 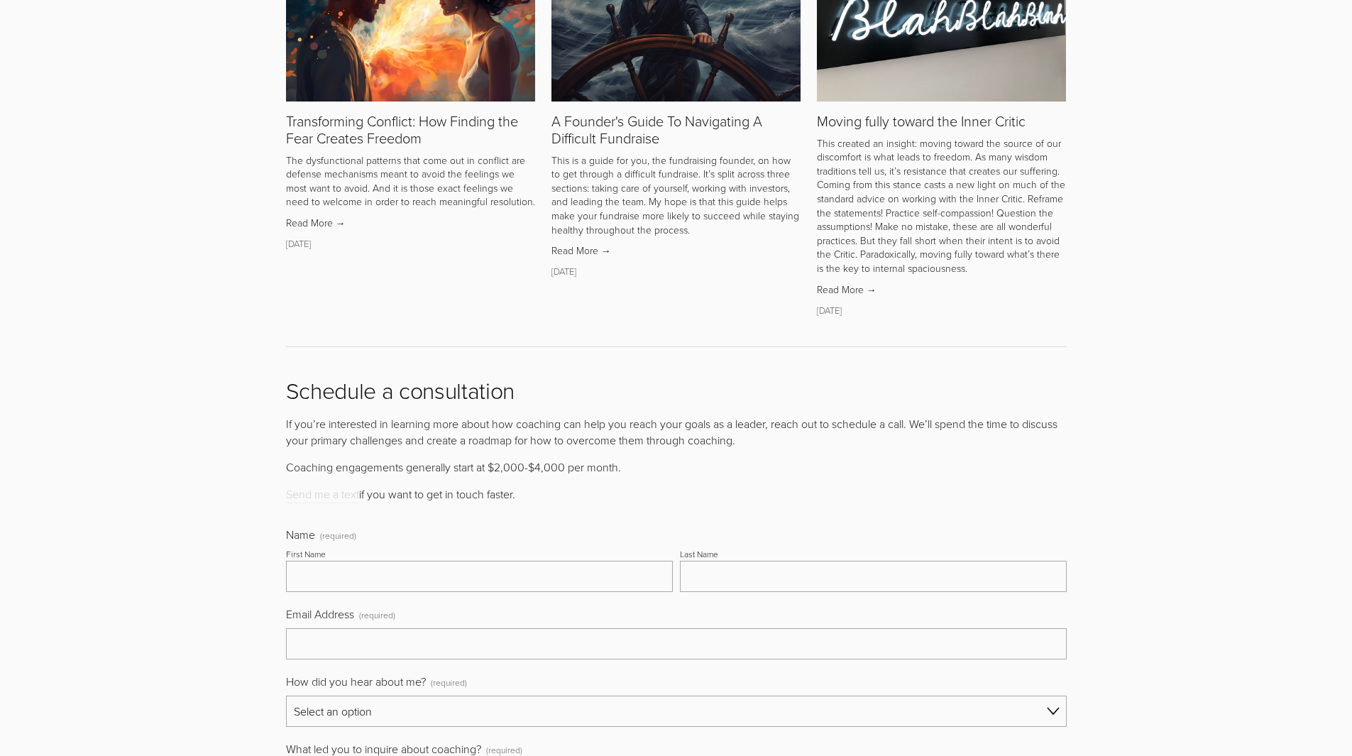 I want to click on a: A Founder's Guide To Navigating A Difficult Fundraise, so click(x=657, y=129).